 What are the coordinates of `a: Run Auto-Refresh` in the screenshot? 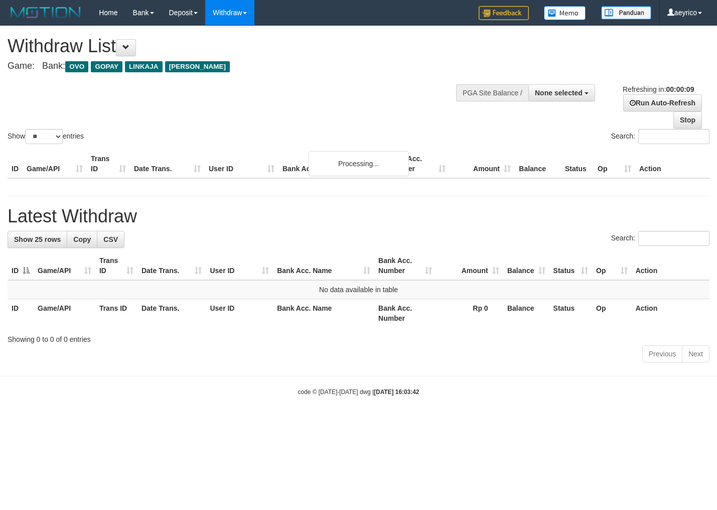 It's located at (662, 103).